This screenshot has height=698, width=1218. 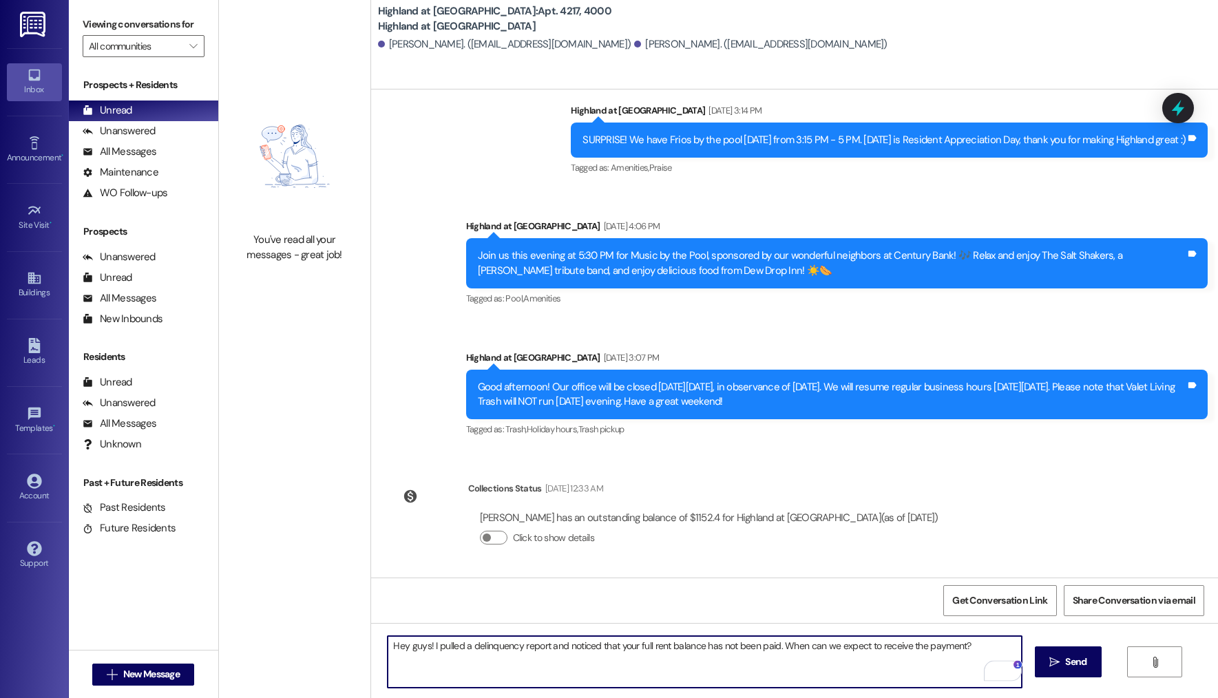 I want to click on div: New Inbounds, so click(x=123, y=319).